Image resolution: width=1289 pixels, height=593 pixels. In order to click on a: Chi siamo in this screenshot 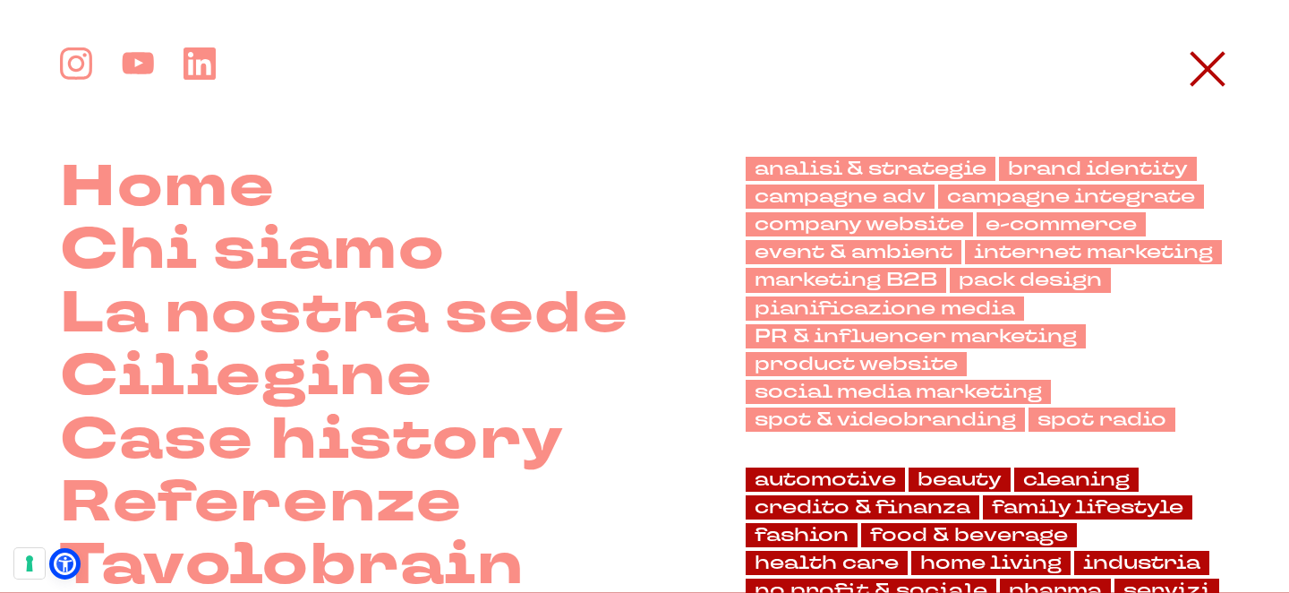, I will do `click(253, 251)`.